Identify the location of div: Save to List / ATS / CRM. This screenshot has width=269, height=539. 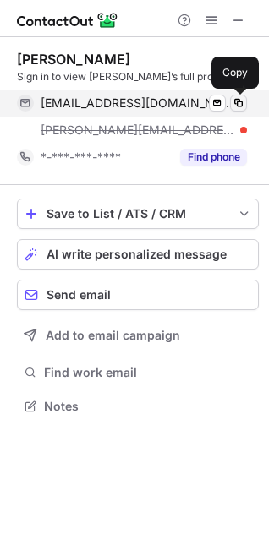
(138, 214).